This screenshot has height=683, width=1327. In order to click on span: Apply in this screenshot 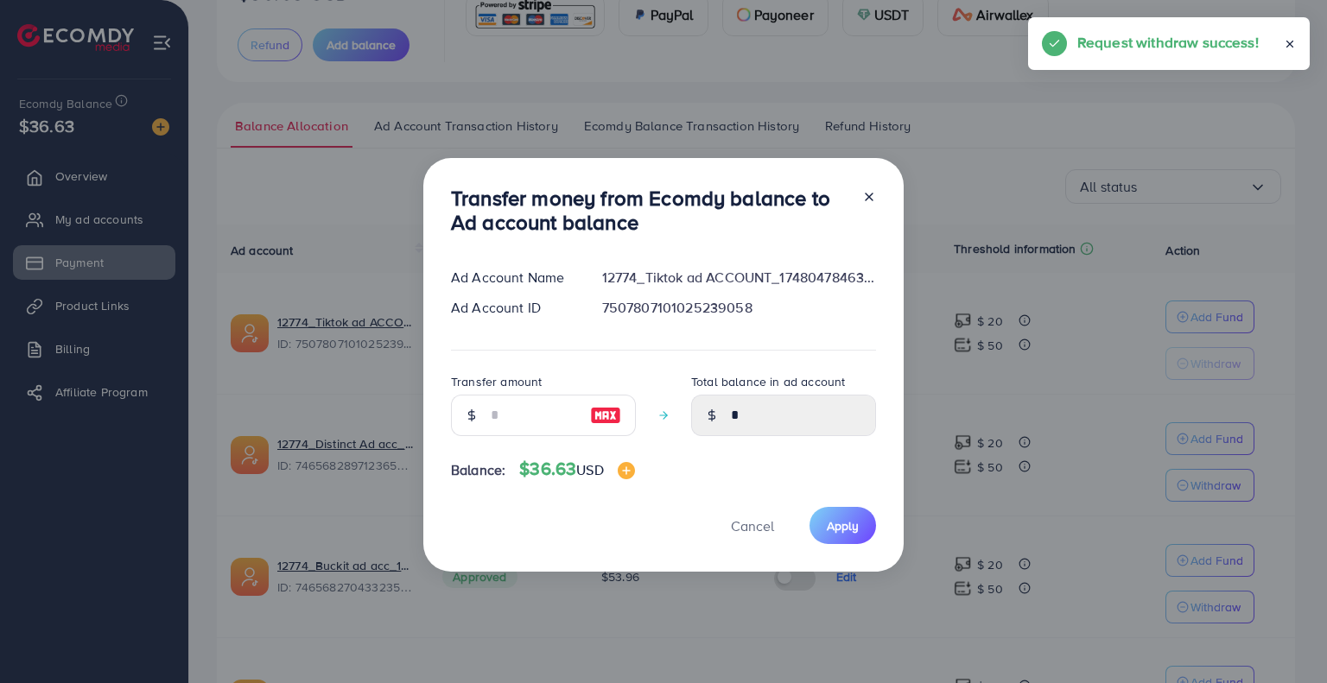, I will do `click(842, 526)`.